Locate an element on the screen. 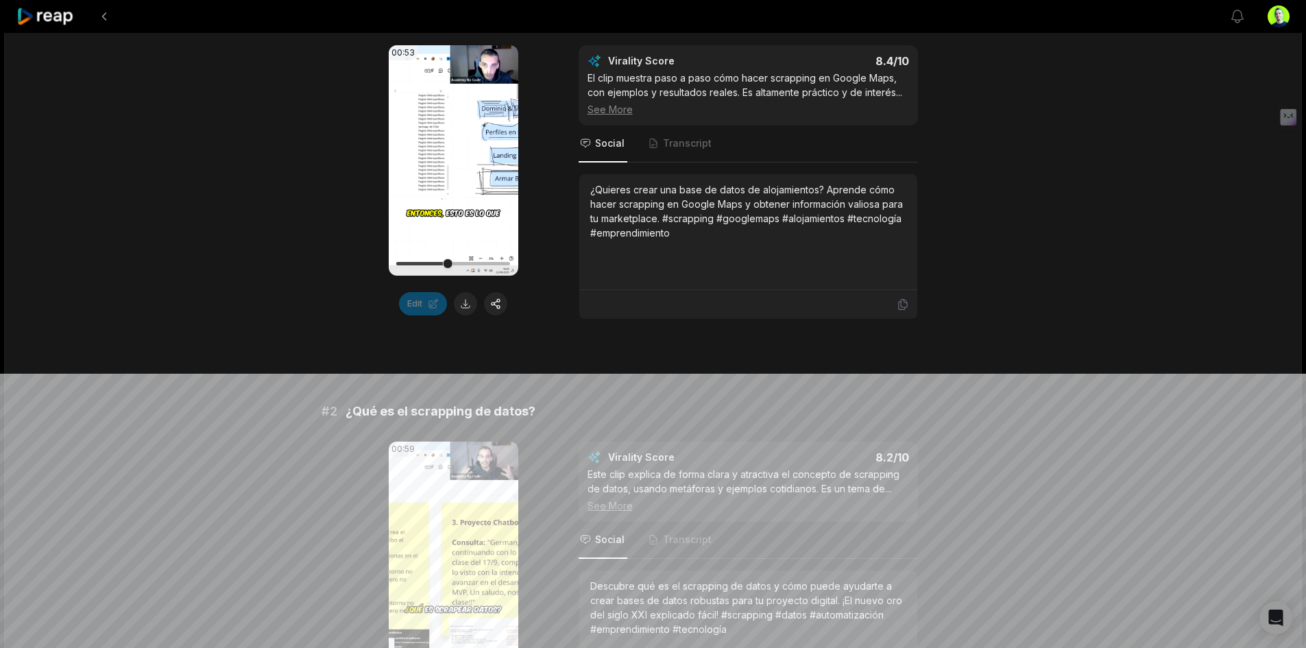 The image size is (1306, 648). span: Social is located at coordinates (610, 143).